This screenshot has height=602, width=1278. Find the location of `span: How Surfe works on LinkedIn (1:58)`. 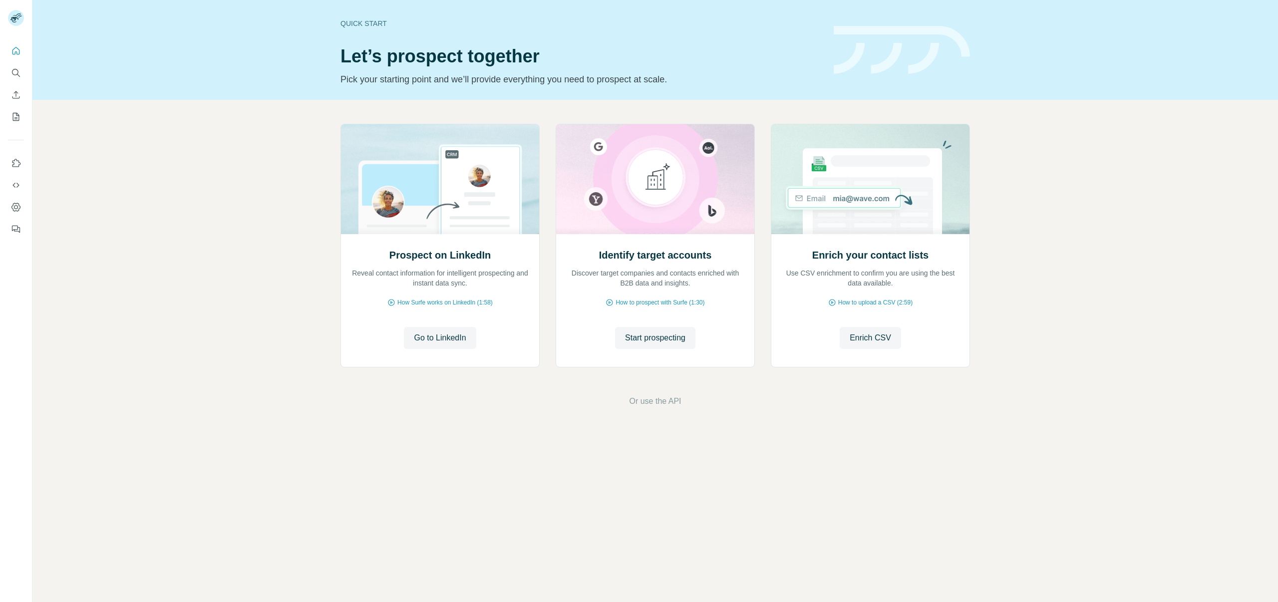

span: How Surfe works on LinkedIn (1:58) is located at coordinates (445, 303).